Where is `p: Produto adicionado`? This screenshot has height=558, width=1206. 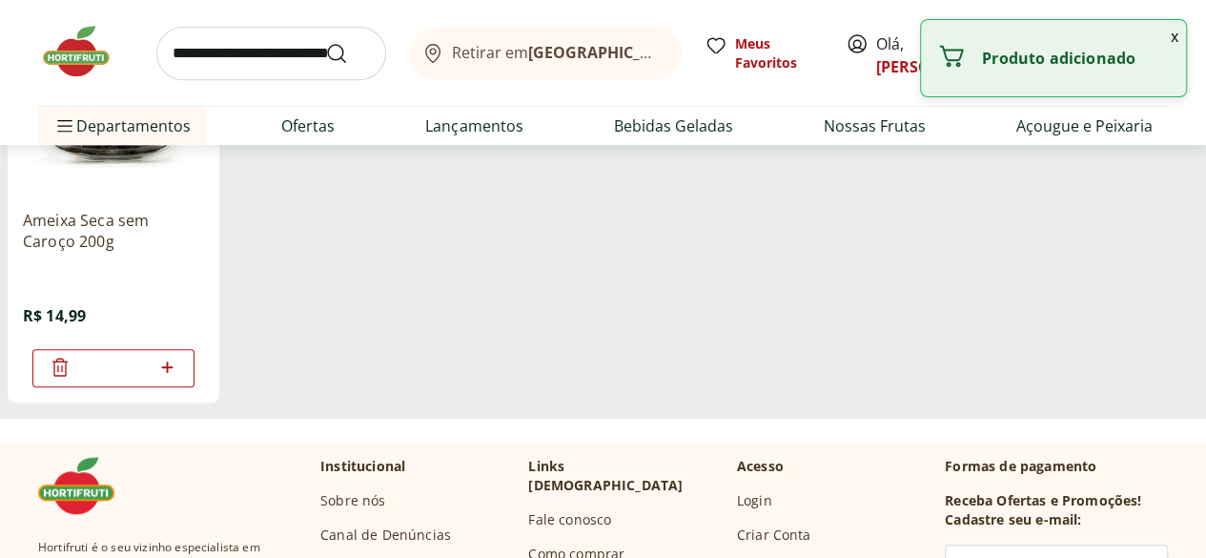
p: Produto adicionado is located at coordinates (1076, 58).